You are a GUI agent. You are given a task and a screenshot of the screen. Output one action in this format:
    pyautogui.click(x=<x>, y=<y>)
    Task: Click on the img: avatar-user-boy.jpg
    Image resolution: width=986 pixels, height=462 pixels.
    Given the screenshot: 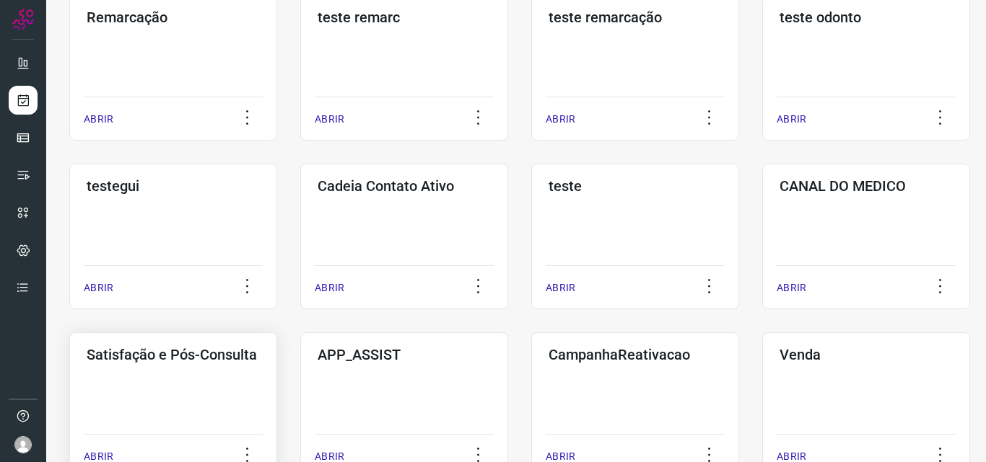 What is the action you would take?
    pyautogui.click(x=23, y=445)
    